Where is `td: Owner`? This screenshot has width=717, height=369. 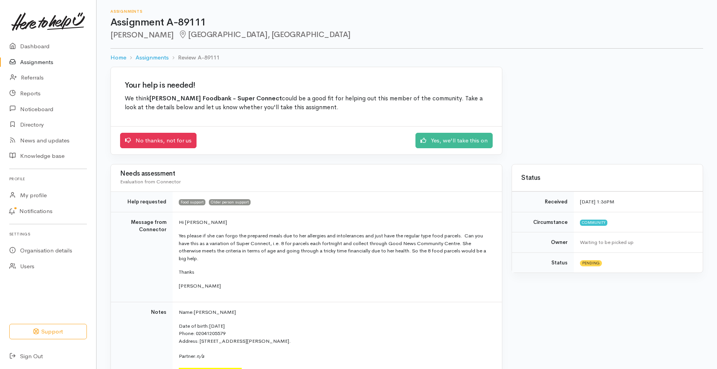 td: Owner is located at coordinates (543, 242).